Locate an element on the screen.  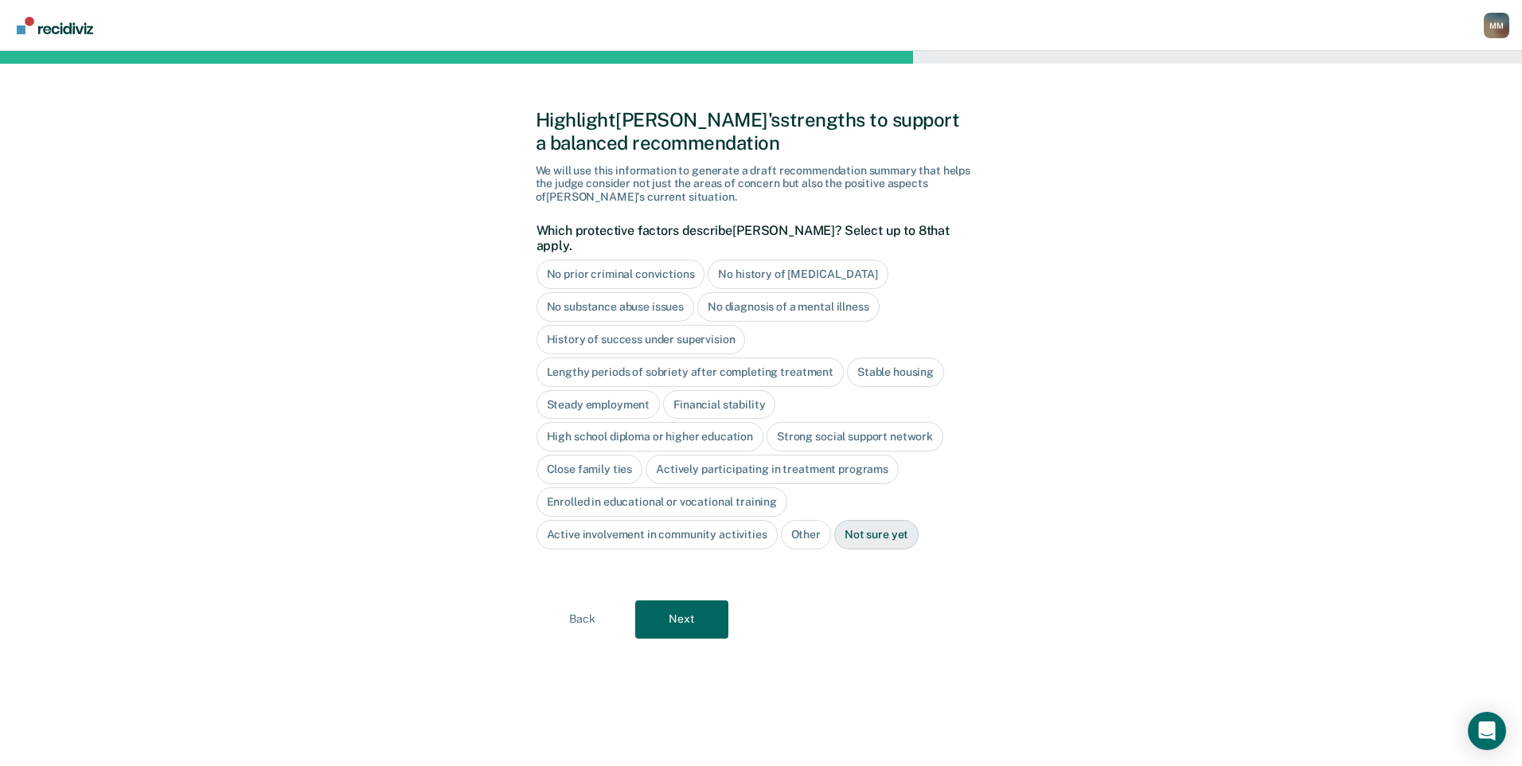
div: No diagnosis of a mental illness is located at coordinates (788, 307).